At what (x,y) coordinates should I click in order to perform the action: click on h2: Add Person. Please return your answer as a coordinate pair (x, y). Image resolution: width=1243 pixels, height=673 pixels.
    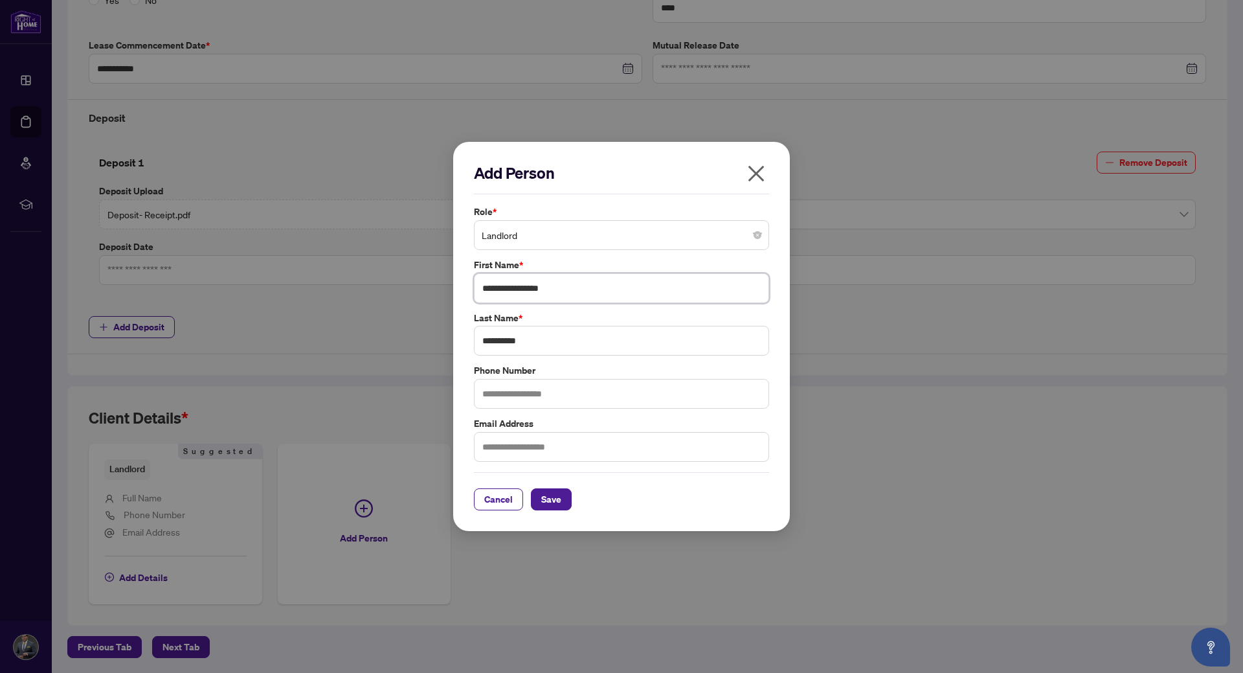
    Looking at the image, I should click on (622, 173).